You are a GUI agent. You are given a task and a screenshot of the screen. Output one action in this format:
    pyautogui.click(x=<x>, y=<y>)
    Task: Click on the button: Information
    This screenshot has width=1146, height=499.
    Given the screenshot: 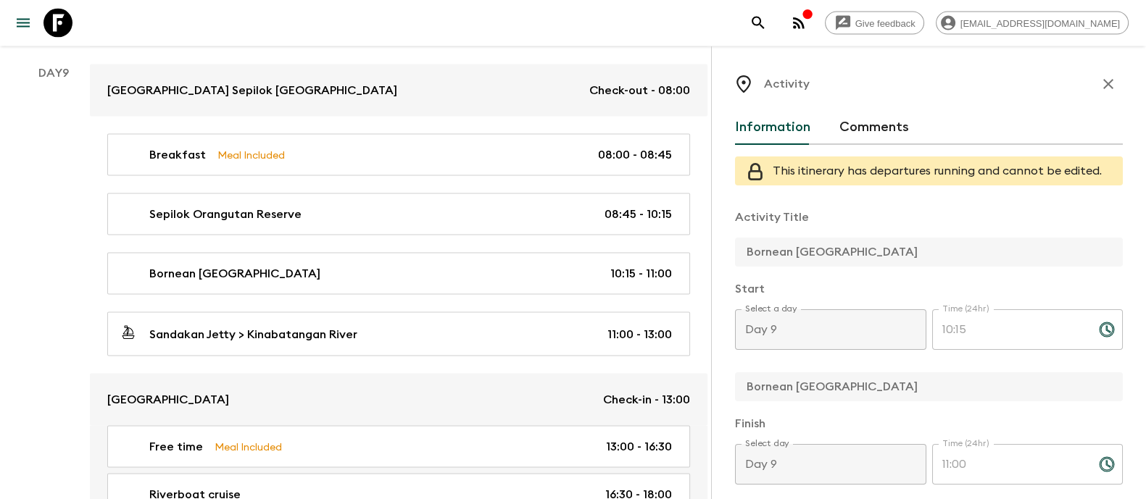 What is the action you would take?
    pyautogui.click(x=773, y=128)
    